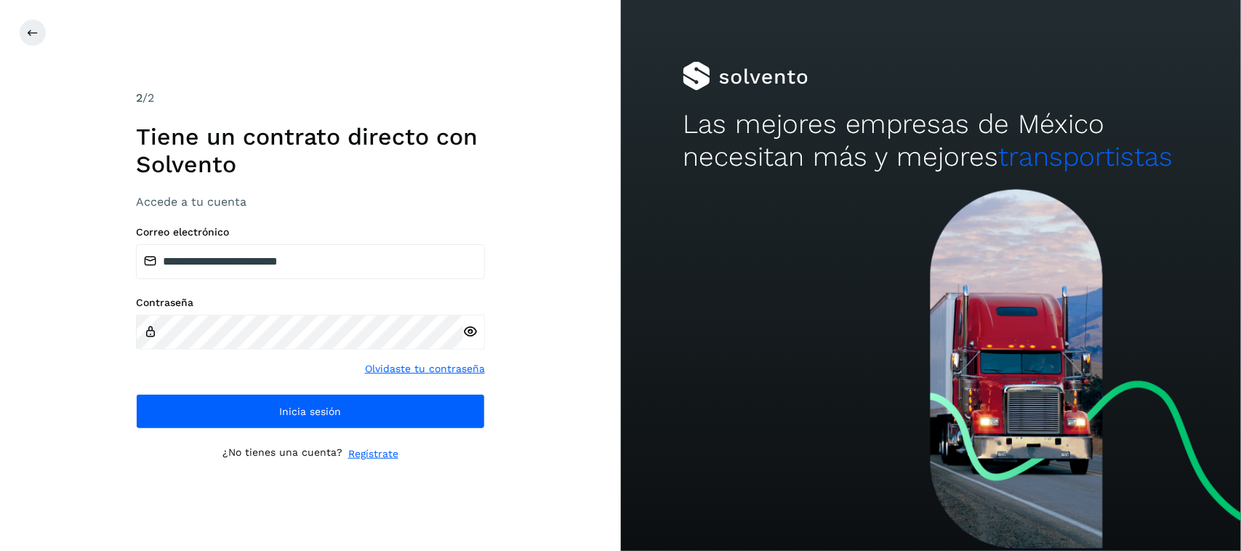  What do you see at coordinates (930, 140) in the screenshot?
I see `h2: Las mejores empresas de México necesitan más y mejores` at bounding box center [930, 140].